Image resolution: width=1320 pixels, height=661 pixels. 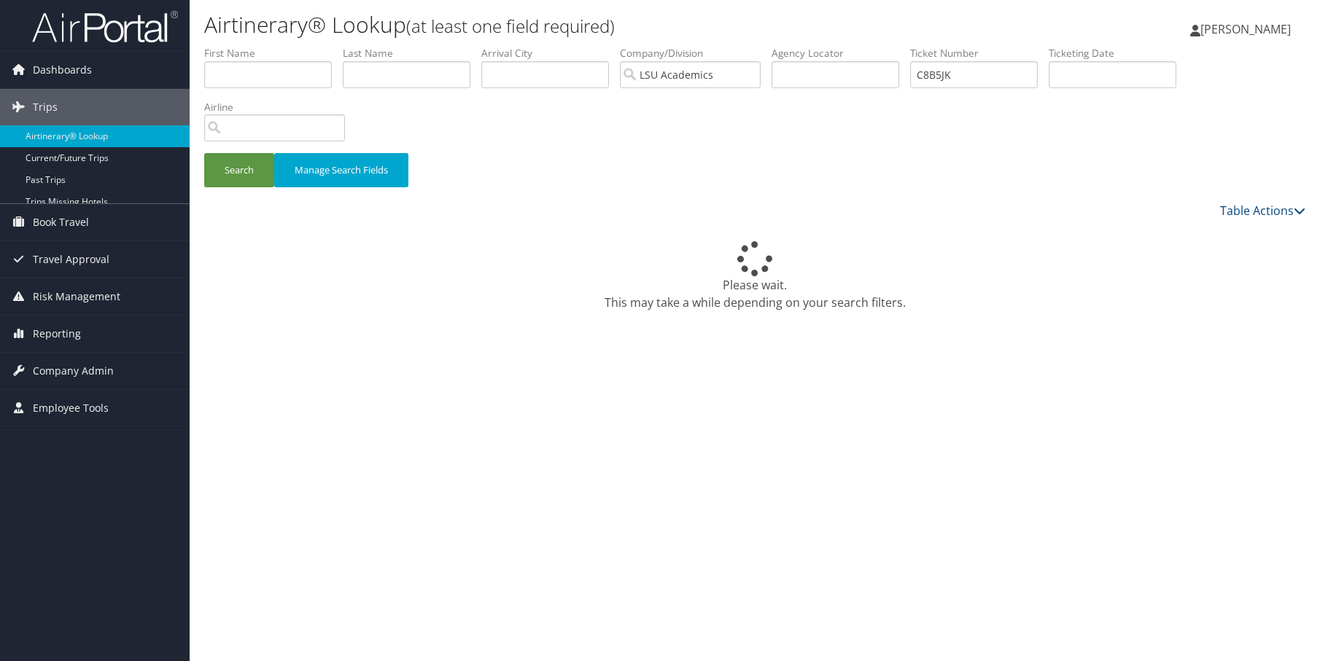 I want to click on span: Employee Tools, so click(x=71, y=408).